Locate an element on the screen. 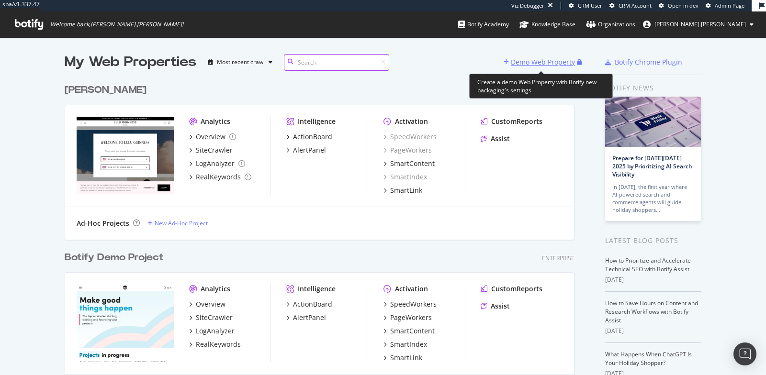 This screenshot has width=766, height=375. img: Prepare for Black Friday 2025 by Prioritizing AI Search Visibility is located at coordinates (653, 122).